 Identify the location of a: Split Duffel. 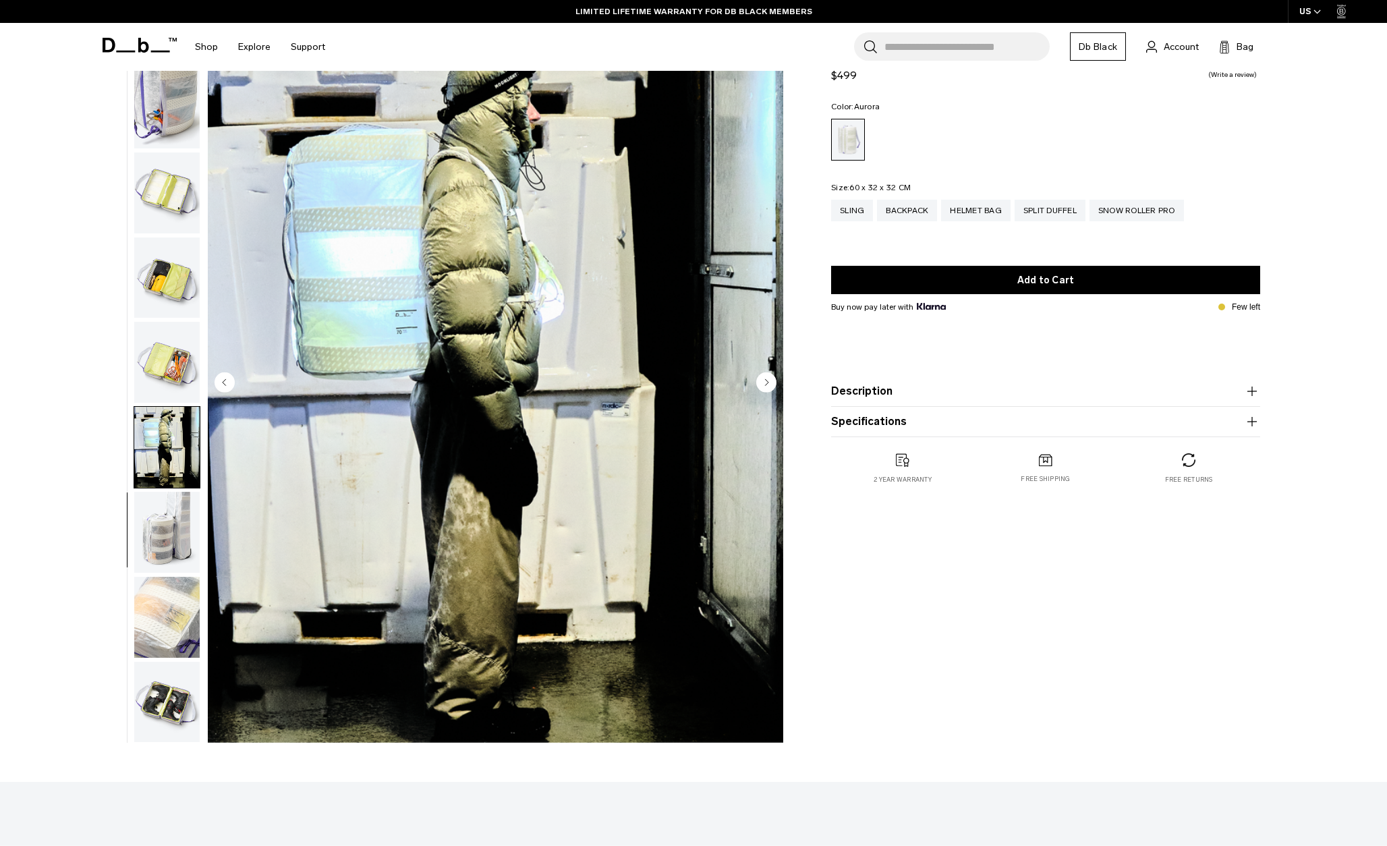
(1050, 210).